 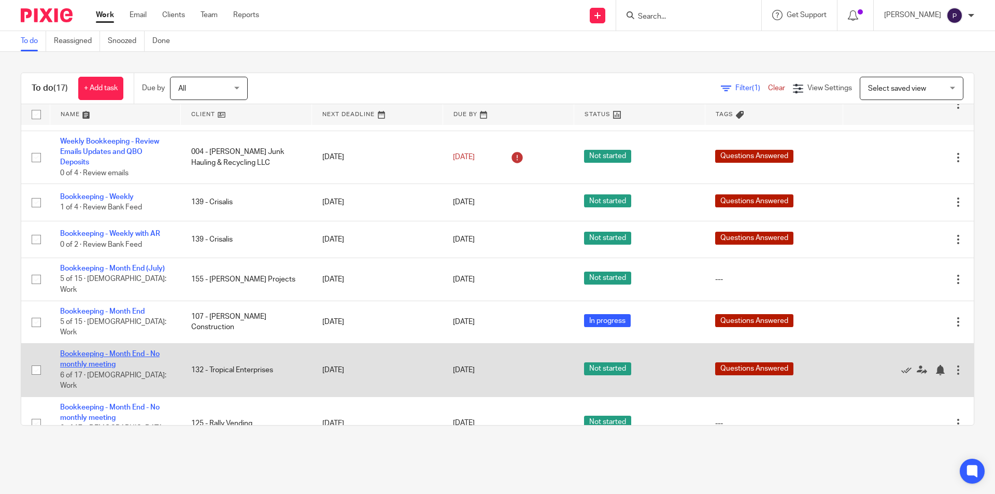 What do you see at coordinates (246, 15) in the screenshot?
I see `a: Reports` at bounding box center [246, 15].